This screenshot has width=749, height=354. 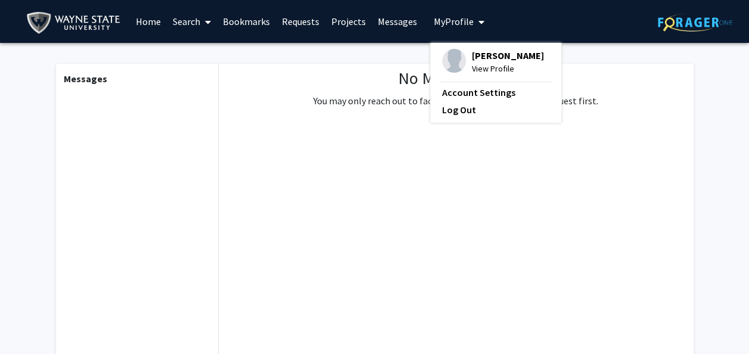 What do you see at coordinates (456, 101) in the screenshot?
I see `p: You may only reach out to faculty that have received your request first.` at bounding box center [456, 101].